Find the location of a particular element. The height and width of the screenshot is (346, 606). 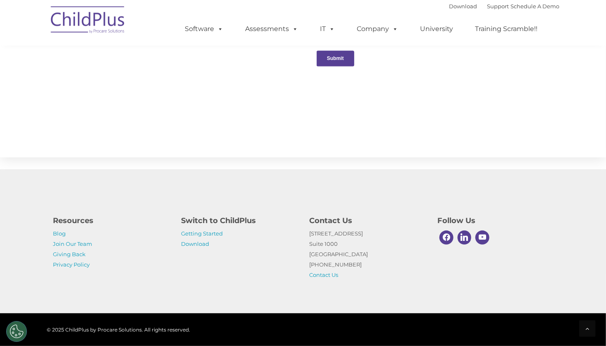

a: Facebook is located at coordinates (446, 237).